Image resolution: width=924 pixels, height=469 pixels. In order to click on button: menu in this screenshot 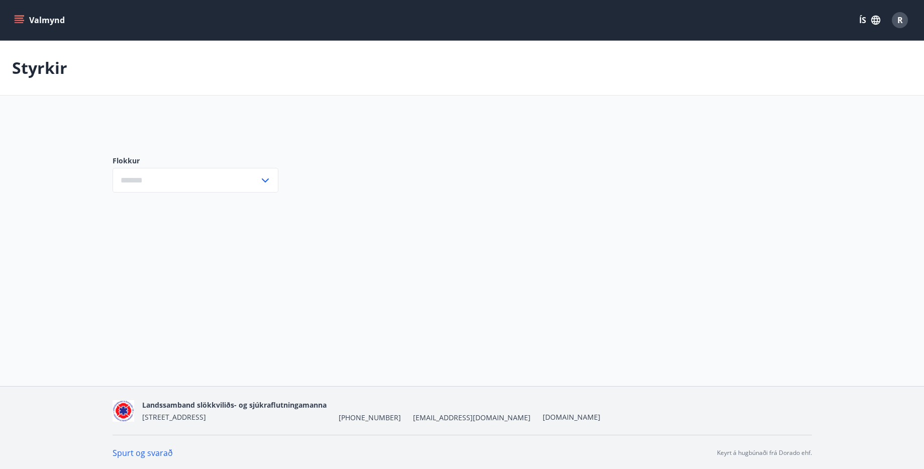, I will do `click(40, 20)`.